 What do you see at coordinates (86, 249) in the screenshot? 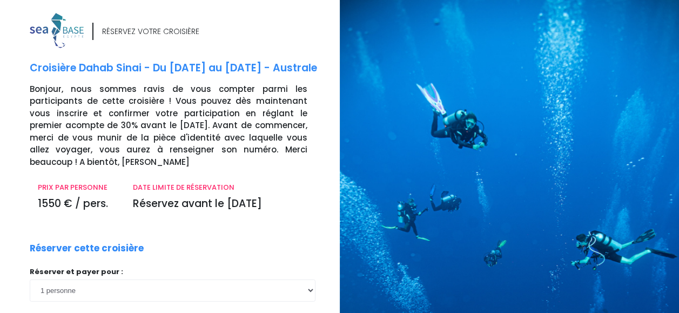
I see `p: Réserver cette croisière` at bounding box center [86, 249].